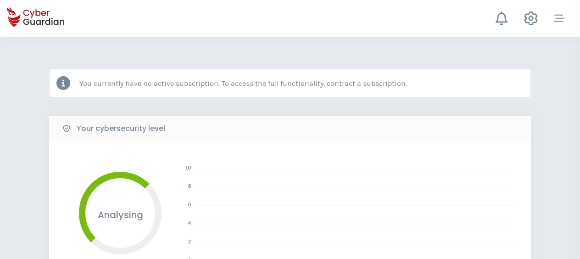  Describe the element at coordinates (188, 168) in the screenshot. I see `tspan: 10` at that location.